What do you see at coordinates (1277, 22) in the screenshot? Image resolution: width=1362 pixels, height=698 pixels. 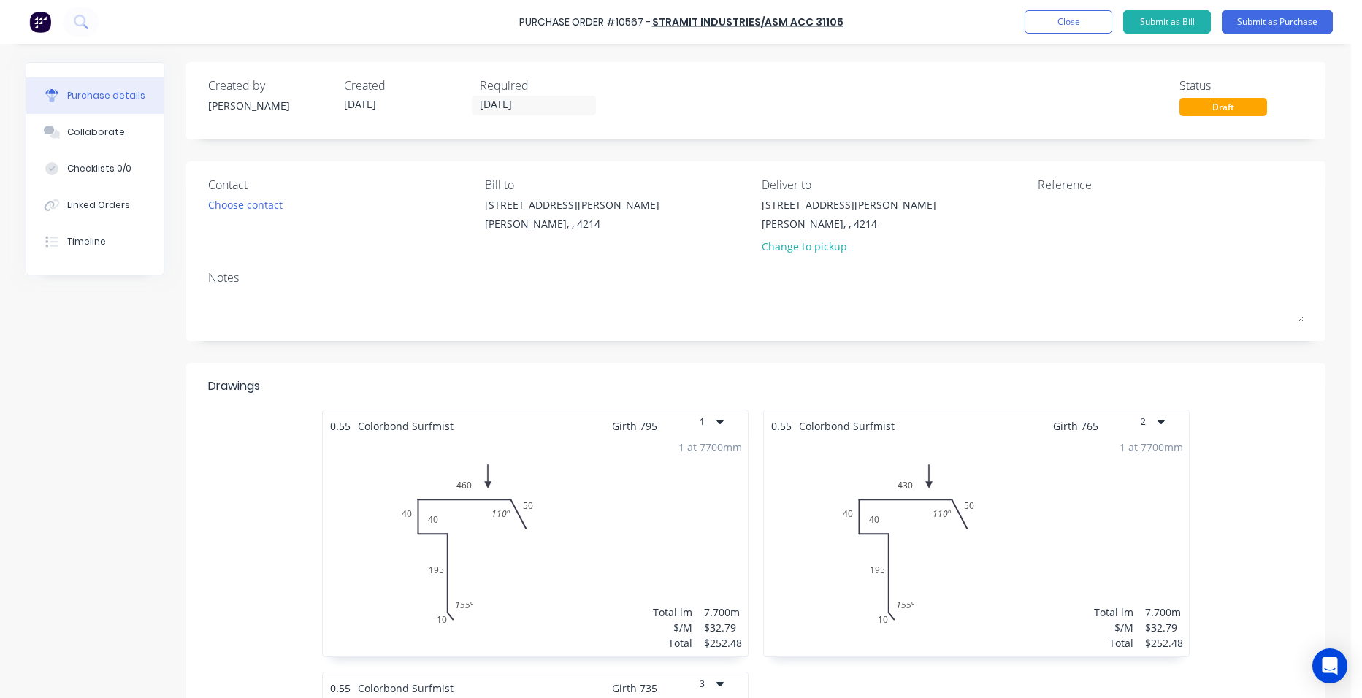 I see `button: Submit as Purchase` at bounding box center [1277, 22].